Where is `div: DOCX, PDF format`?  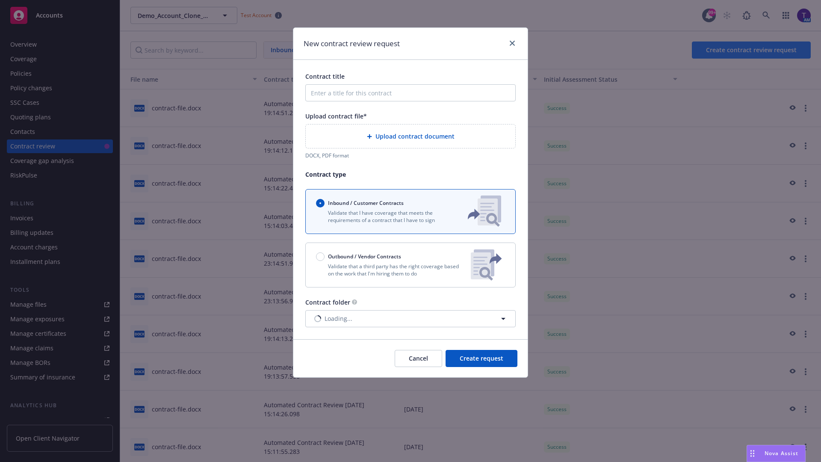
div: DOCX, PDF format is located at coordinates (410, 155).